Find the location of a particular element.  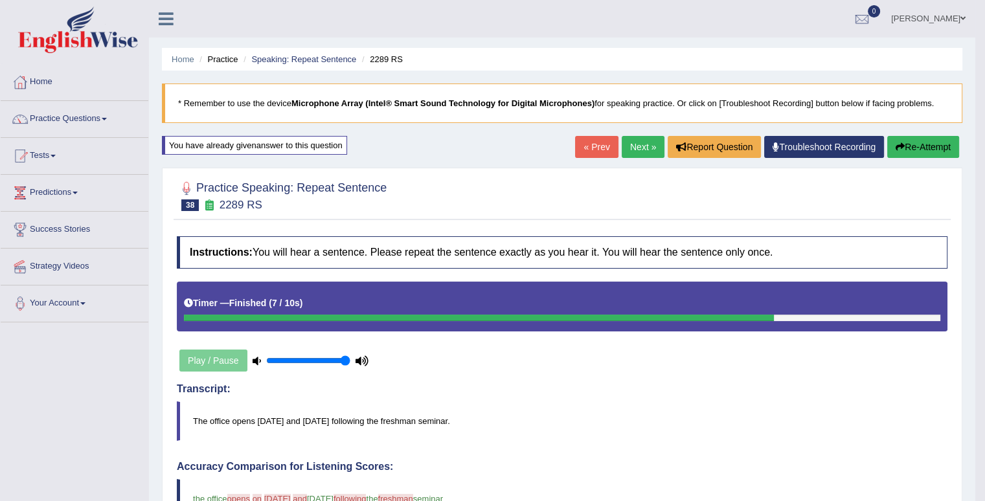

h4: You will hear a sentence. Please repeat the sentence exactly as you hear it. You will hear the se... is located at coordinates (562, 253).